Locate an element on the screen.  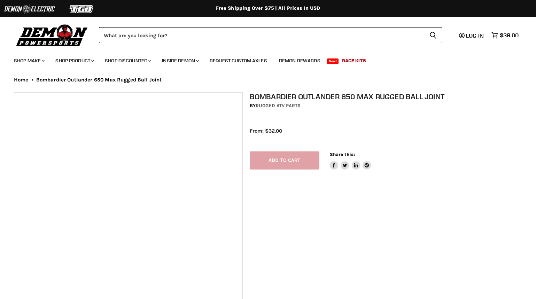
a: Rugged ATV Parts is located at coordinates (278, 105).